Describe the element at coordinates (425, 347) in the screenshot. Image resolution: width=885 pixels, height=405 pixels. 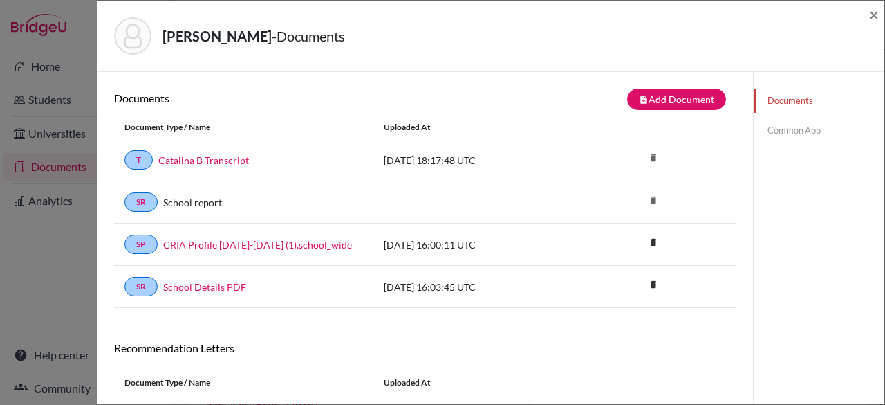
I see `h6: Recommendation Letters` at that location.